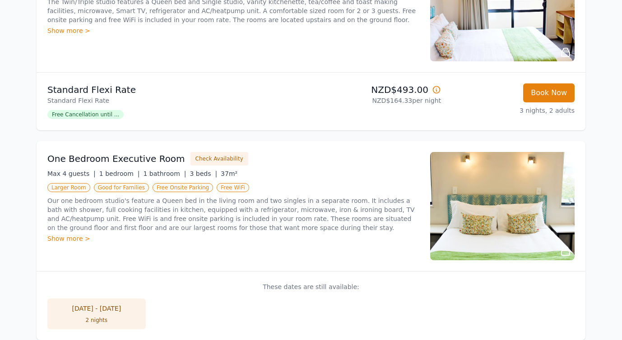 The height and width of the screenshot is (340, 622). Describe the element at coordinates (548, 93) in the screenshot. I see `button: Book Now` at that location.